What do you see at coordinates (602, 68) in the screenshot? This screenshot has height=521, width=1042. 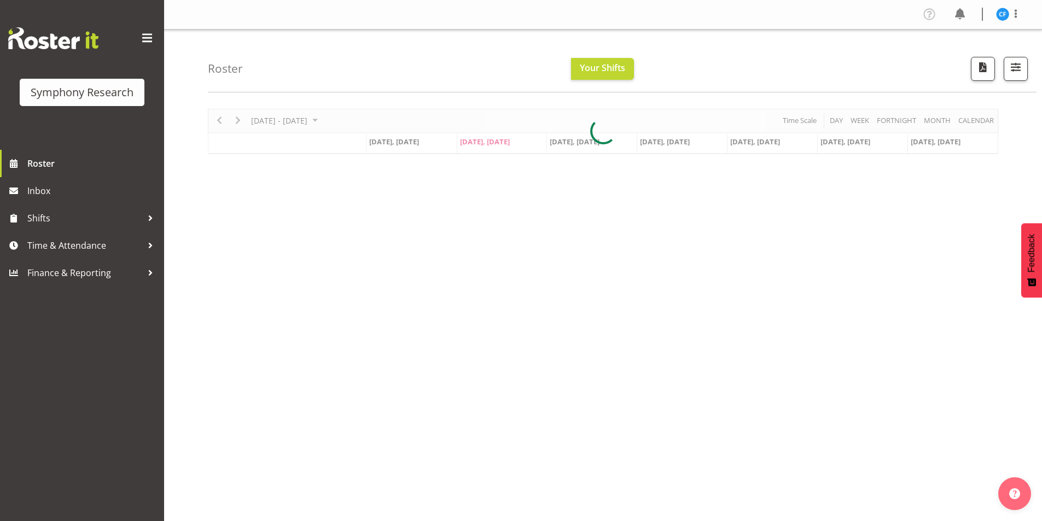 I see `span: Your Shifts` at bounding box center [602, 68].